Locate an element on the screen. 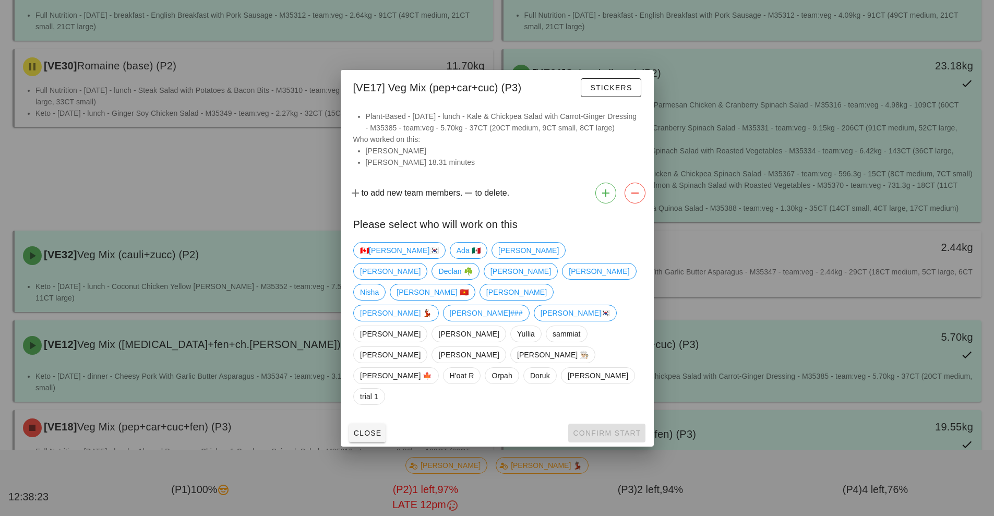  div: Who worked on this: is located at coordinates (497, 145).